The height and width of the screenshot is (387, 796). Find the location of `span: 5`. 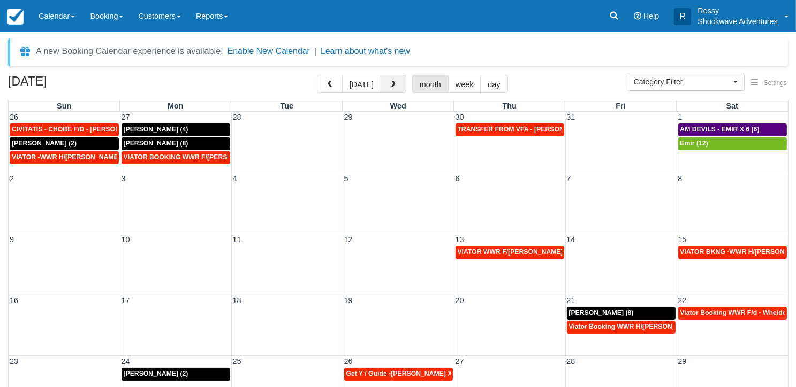

span: 5 is located at coordinates (346, 179).